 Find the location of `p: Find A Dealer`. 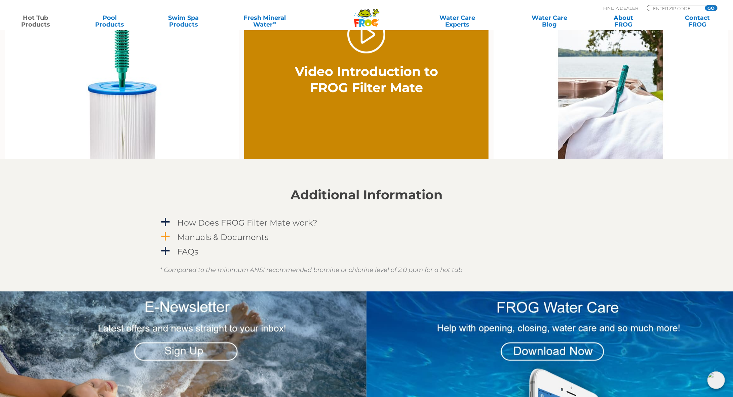

p: Find A Dealer is located at coordinates (620, 8).